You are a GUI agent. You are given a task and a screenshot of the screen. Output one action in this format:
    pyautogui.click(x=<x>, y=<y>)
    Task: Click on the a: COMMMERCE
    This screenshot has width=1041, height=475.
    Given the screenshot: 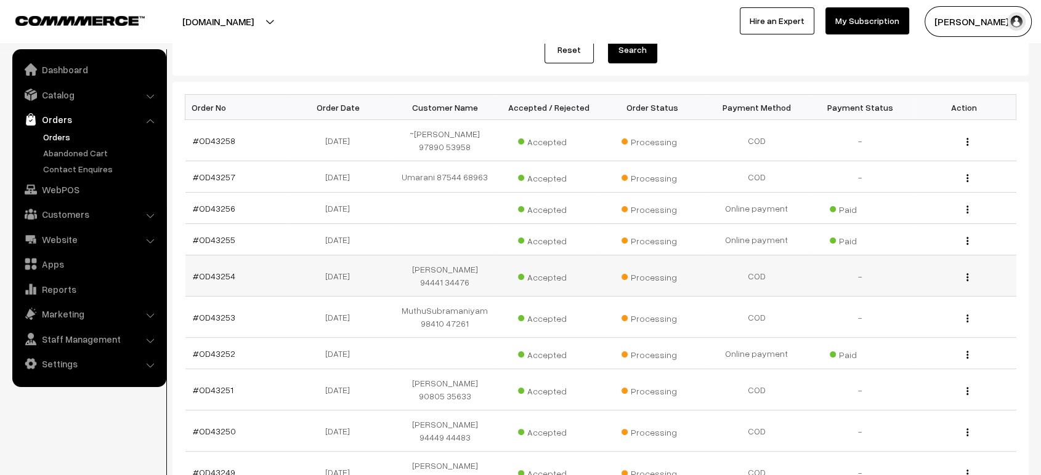 What is the action you would take?
    pyautogui.click(x=69, y=20)
    